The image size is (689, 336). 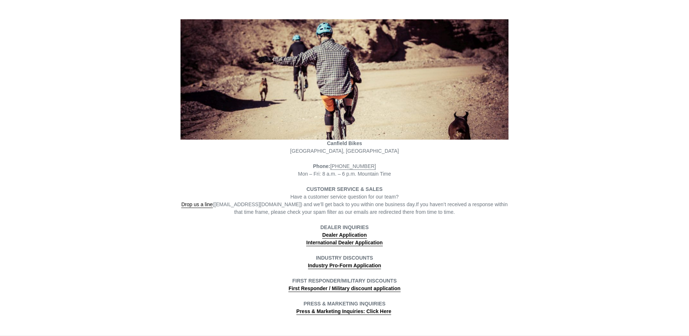 I want to click on strong: FIRST RESPONDER/MILITARY DISCOUNTS, so click(x=345, y=281).